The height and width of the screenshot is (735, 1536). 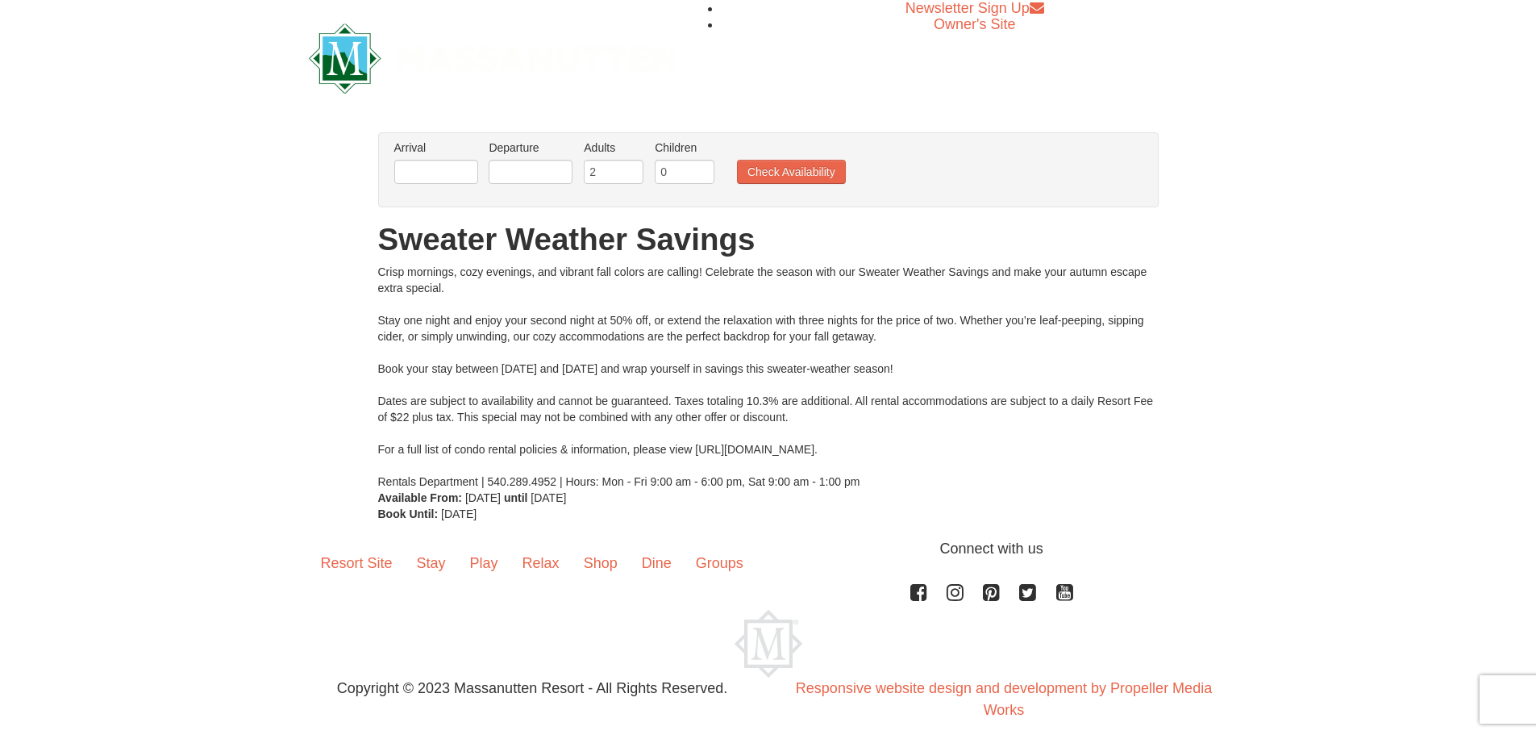 What do you see at coordinates (791, 172) in the screenshot?
I see `button: Check Availability` at bounding box center [791, 172].